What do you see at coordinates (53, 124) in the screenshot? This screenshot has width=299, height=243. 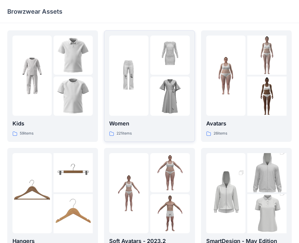 I see `p: Kids` at bounding box center [53, 124].